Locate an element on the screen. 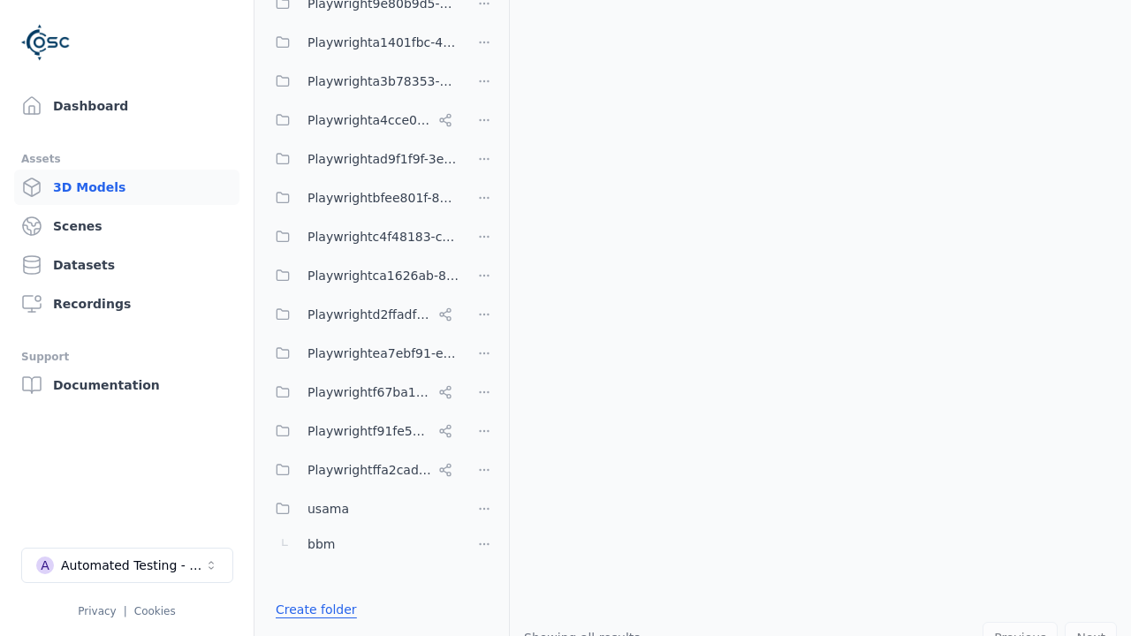 Image resolution: width=1131 pixels, height=636 pixels. a: Create folder is located at coordinates (316, 610).